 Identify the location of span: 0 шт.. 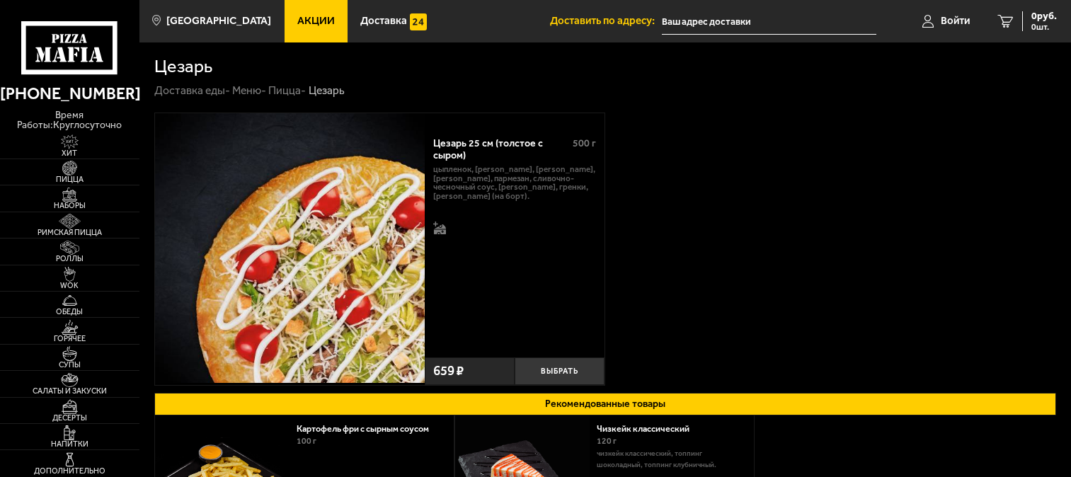
(1044, 27).